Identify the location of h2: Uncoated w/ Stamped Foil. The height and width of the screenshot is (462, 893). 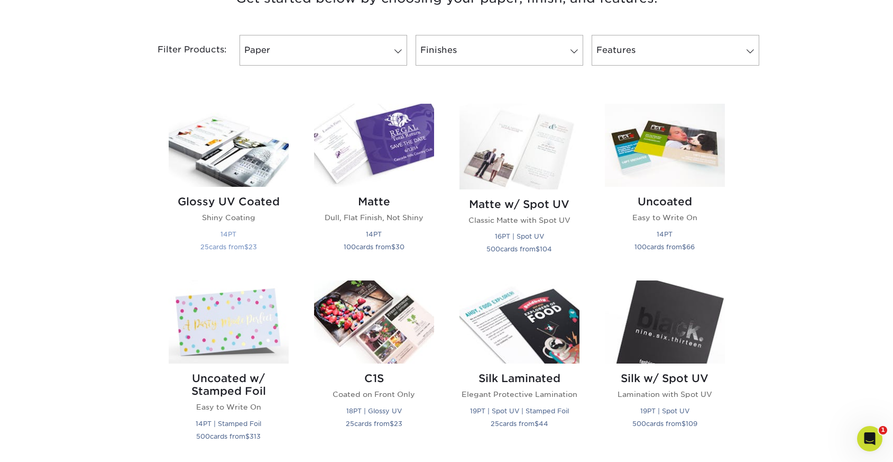
(228, 384).